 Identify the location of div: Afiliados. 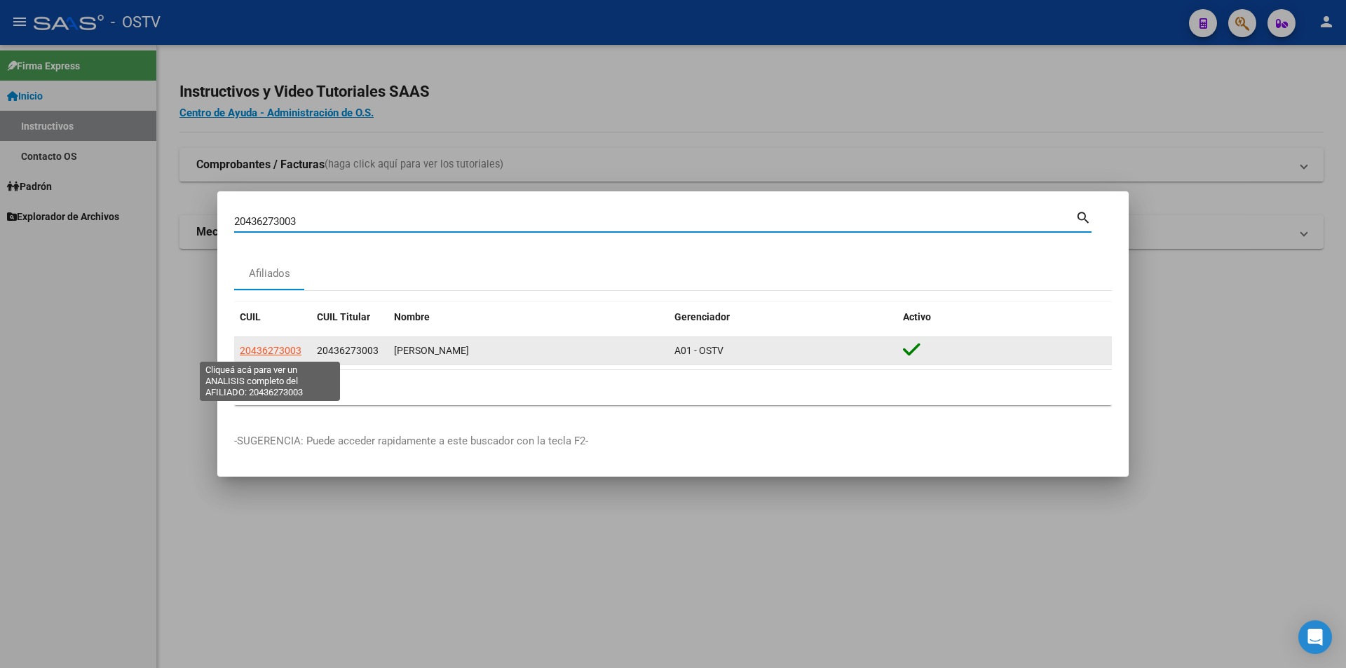
(269, 274).